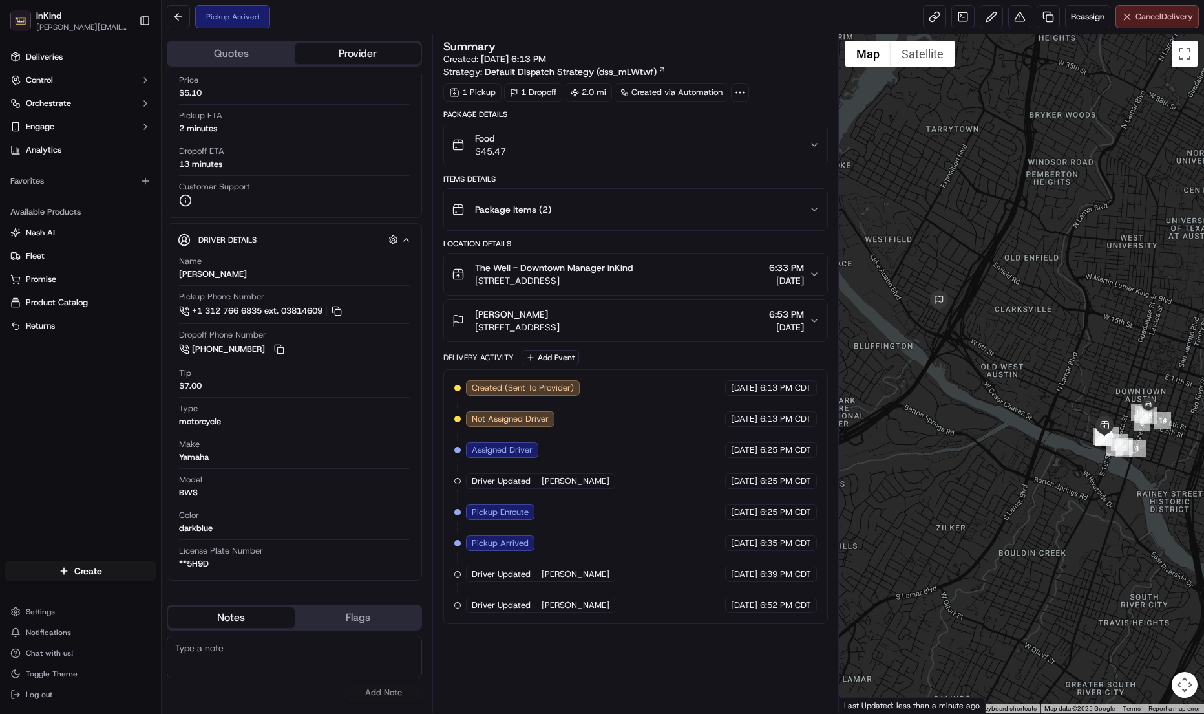  I want to click on span: Make, so click(189, 444).